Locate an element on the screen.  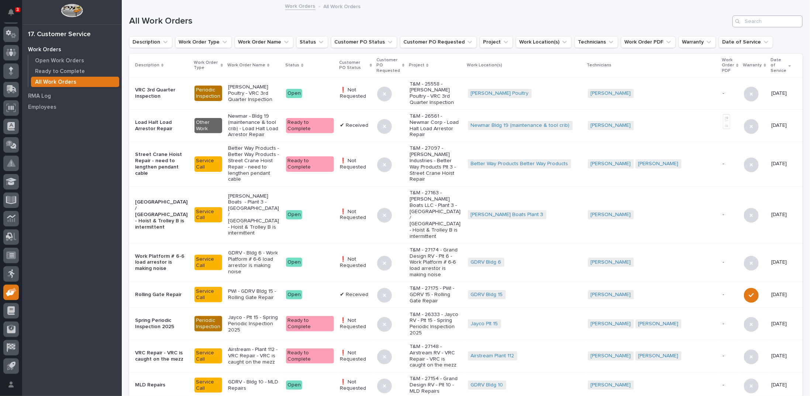
a: Ready to Complete is located at coordinates (75, 71).